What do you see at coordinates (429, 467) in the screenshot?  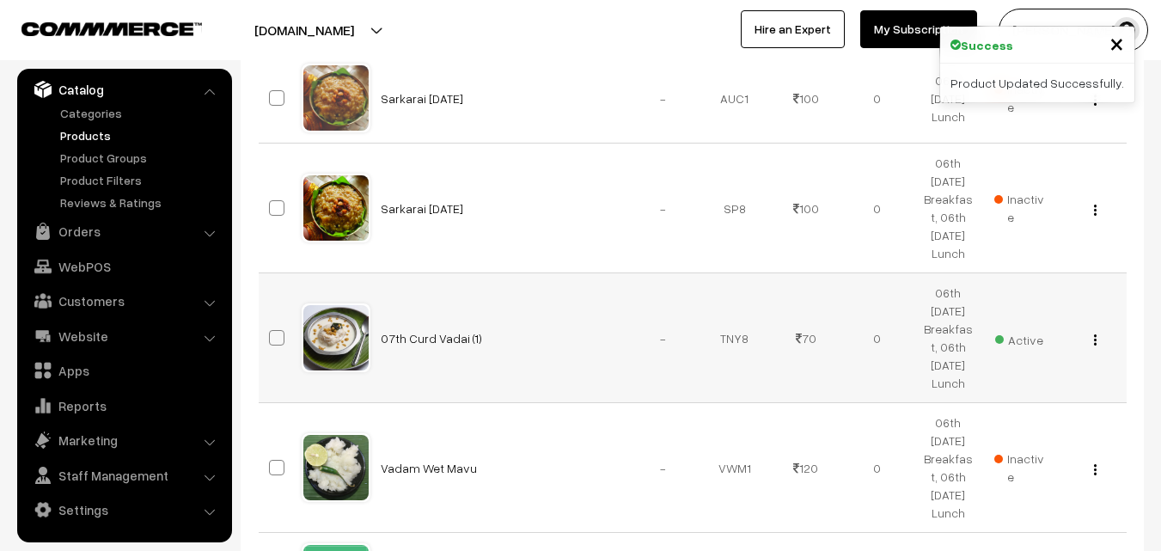 I see `a: Vadam Wet Mavu` at bounding box center [429, 467].